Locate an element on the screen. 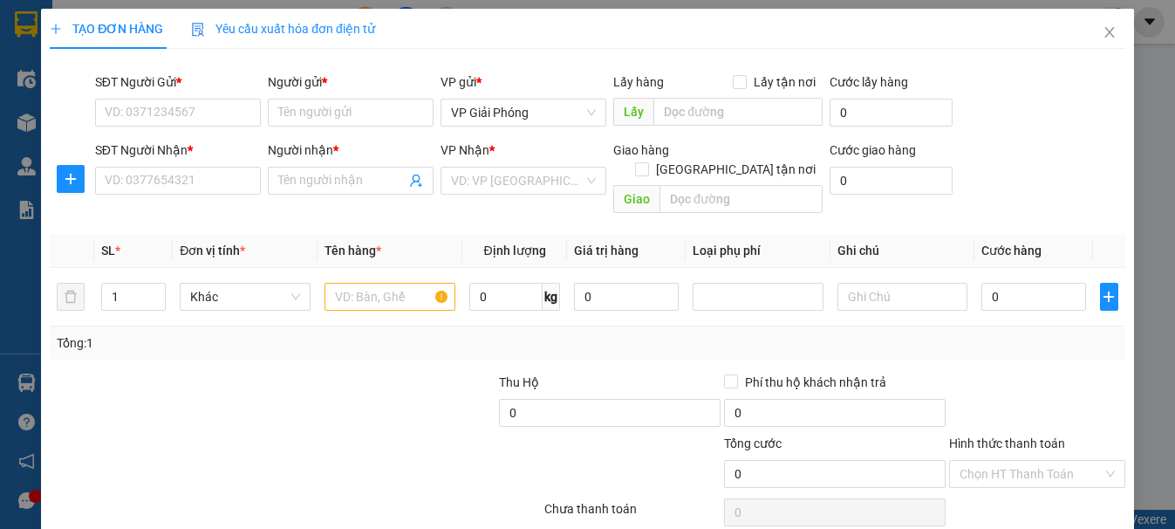 Image resolution: width=1175 pixels, height=529 pixels. span: Tên hàng is located at coordinates (353, 250).